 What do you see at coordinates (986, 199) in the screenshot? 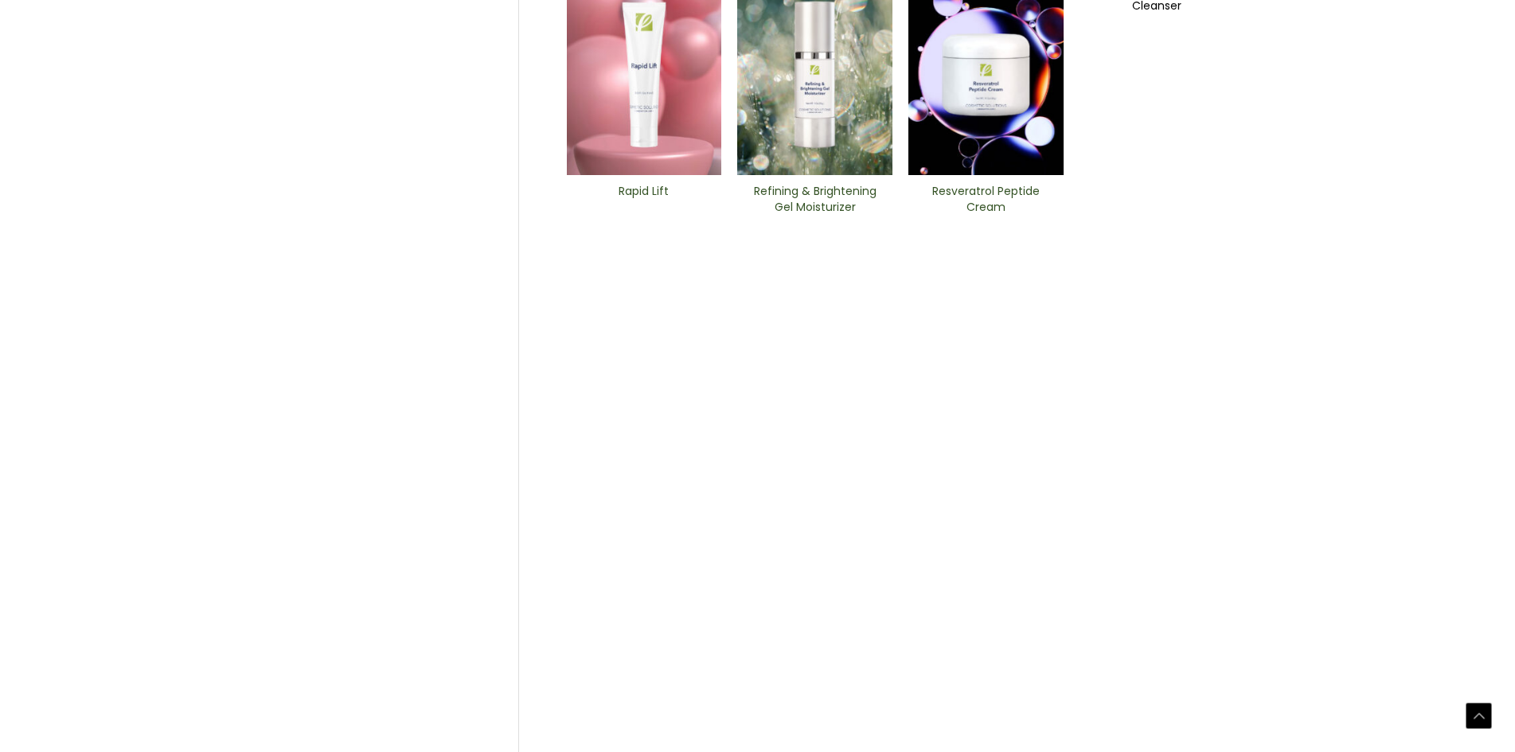
I see `h2: Resveratrol Peptide Cream` at bounding box center [986, 199].